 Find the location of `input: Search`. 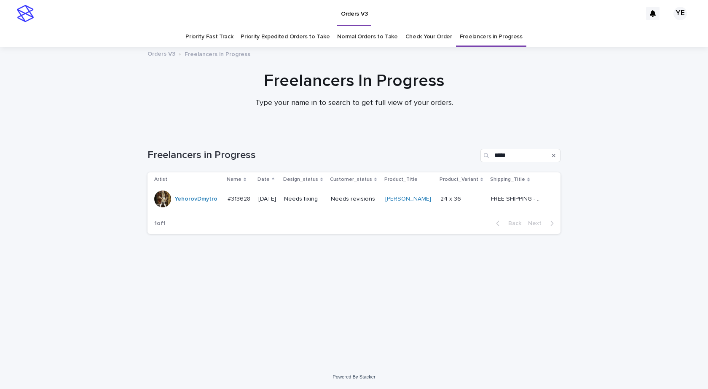

input: Search is located at coordinates (520, 155).